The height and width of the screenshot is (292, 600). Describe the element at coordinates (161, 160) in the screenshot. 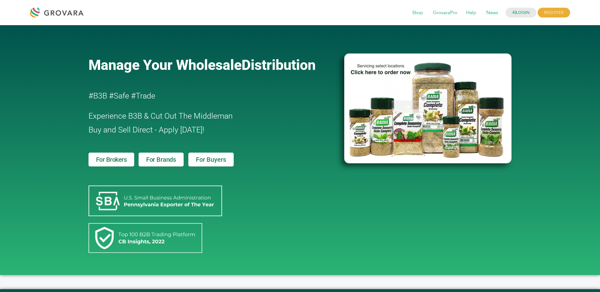

I see `span: For Brands` at that location.